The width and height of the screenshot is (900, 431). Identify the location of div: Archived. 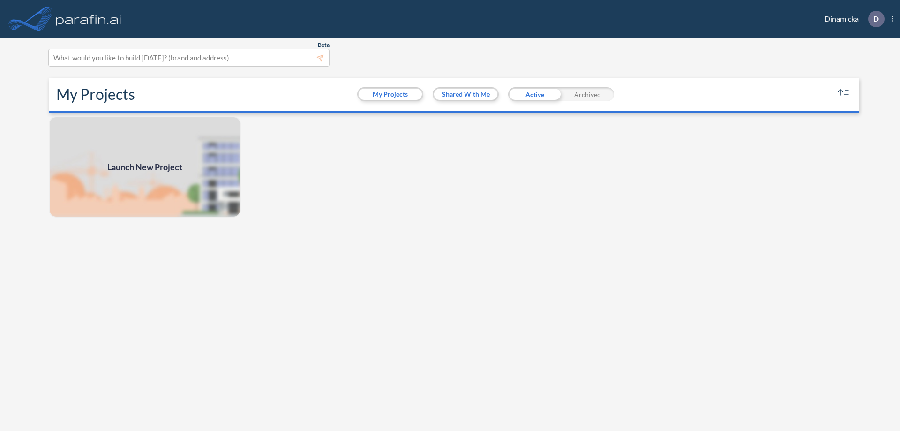
(587, 94).